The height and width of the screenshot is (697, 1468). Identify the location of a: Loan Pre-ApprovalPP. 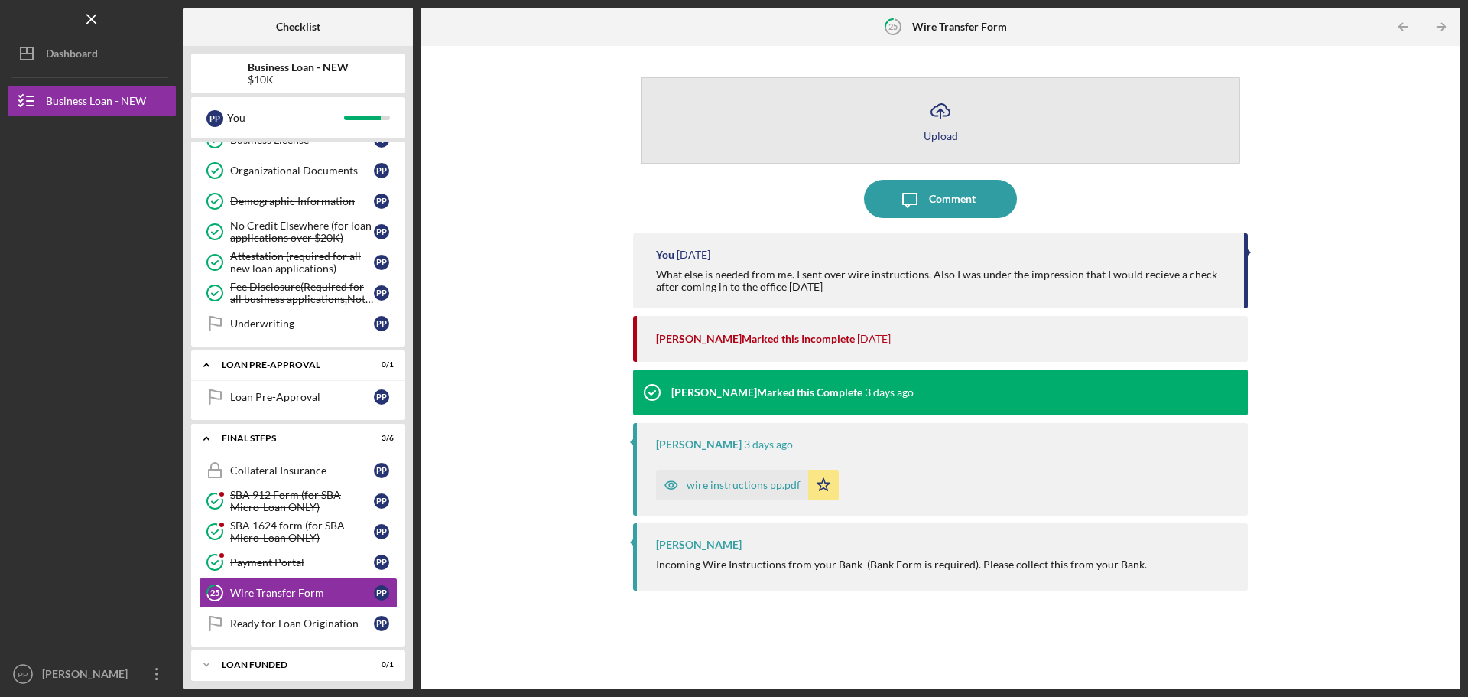
(298, 397).